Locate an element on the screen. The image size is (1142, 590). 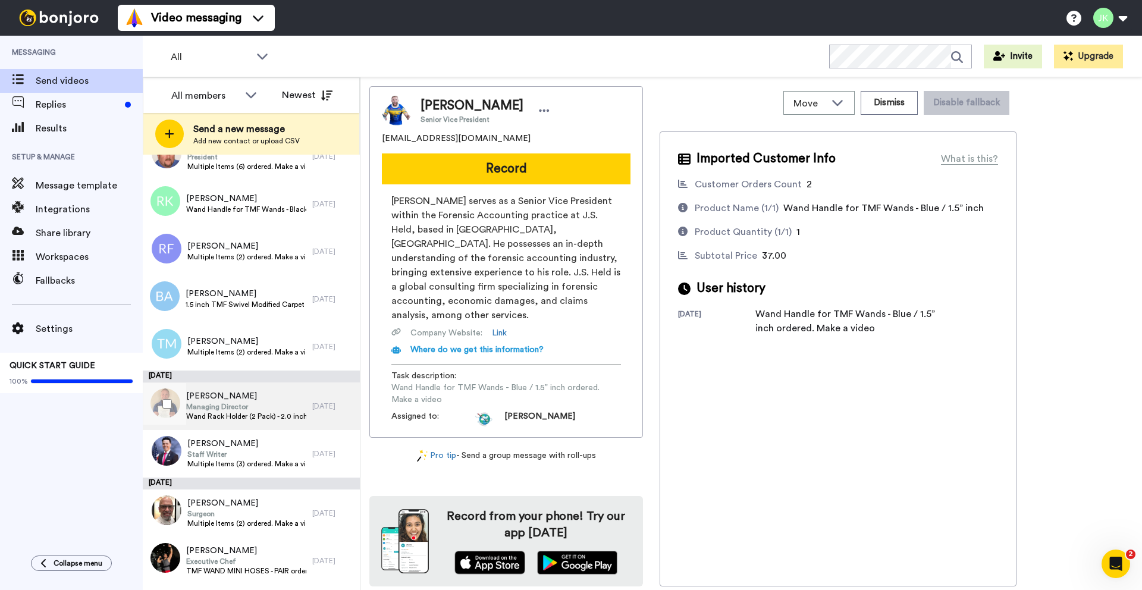
div: Product Quantity (1/1) is located at coordinates (743, 232).